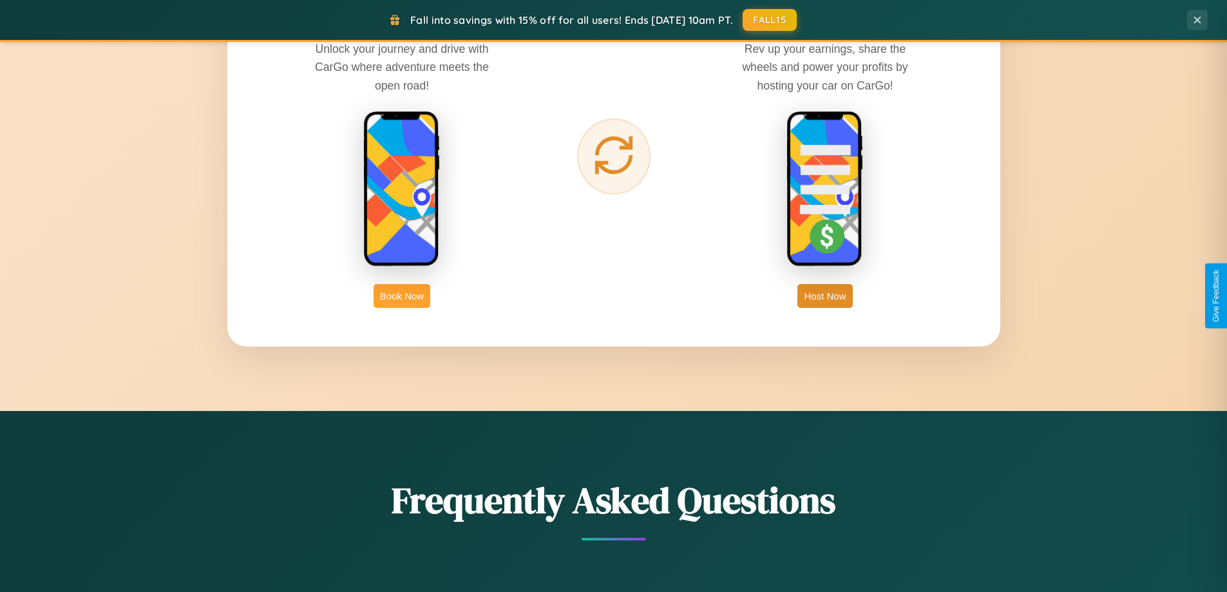 The width and height of the screenshot is (1227, 592). Describe the element at coordinates (614, 500) in the screenshot. I see `h2: Frequently Asked Questions` at that location.